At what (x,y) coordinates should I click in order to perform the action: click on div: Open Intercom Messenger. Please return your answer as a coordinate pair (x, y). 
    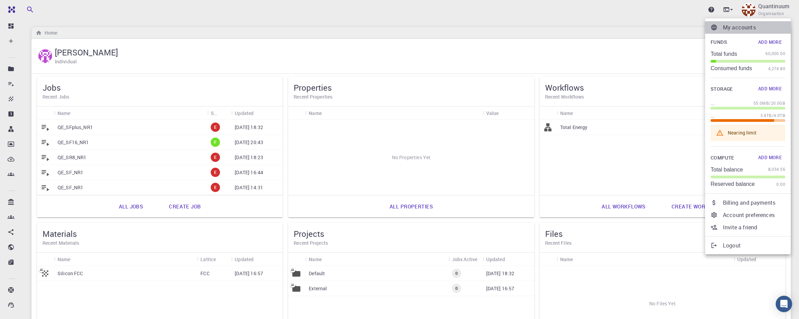
    Looking at the image, I should click on (784, 304).